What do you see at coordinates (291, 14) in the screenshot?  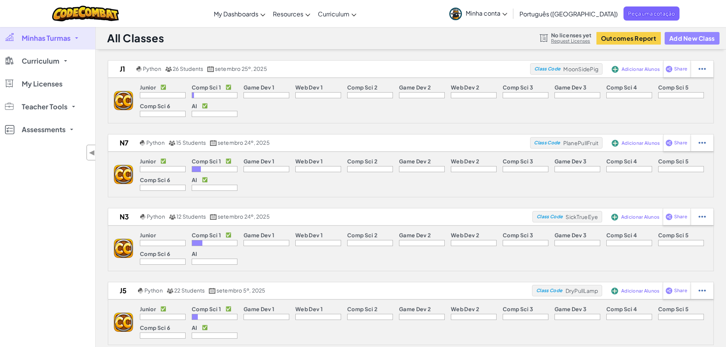 I see `a: Resources` at bounding box center [291, 14].